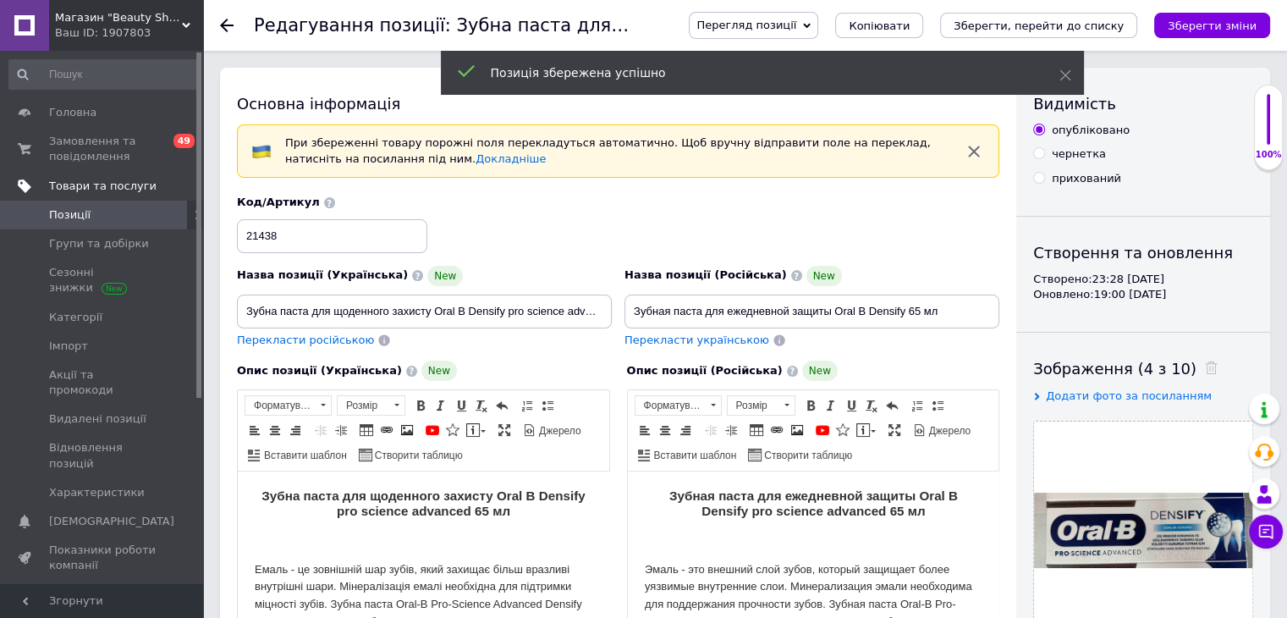 Image resolution: width=1287 pixels, height=618 pixels. Describe the element at coordinates (102, 382) in the screenshot. I see `span: Акції та промокоди` at that location.